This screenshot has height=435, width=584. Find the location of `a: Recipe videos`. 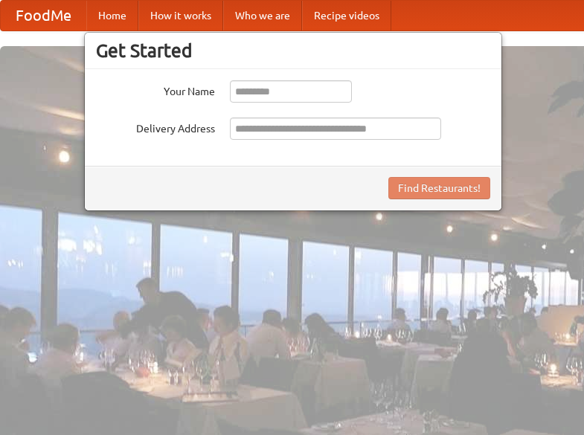

a: Recipe videos is located at coordinates (347, 16).